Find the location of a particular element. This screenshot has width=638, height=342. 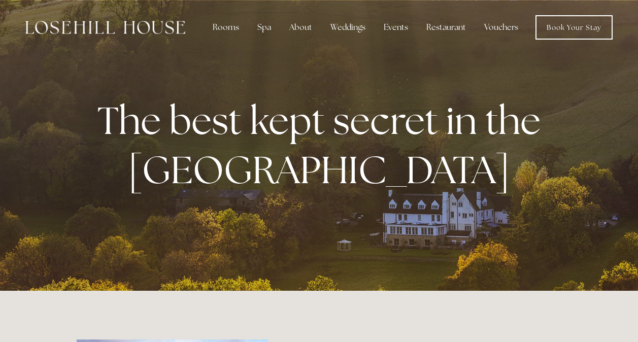

div: Rooms is located at coordinates (226, 27).